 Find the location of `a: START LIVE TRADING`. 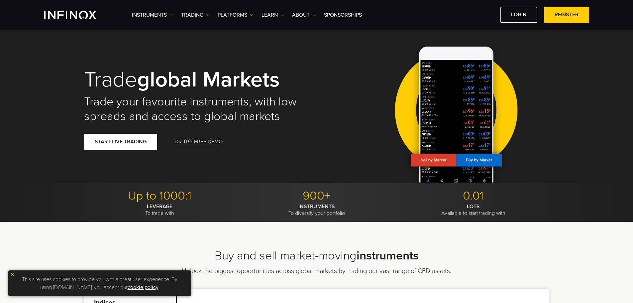

a: START LIVE TRADING is located at coordinates (121, 142).